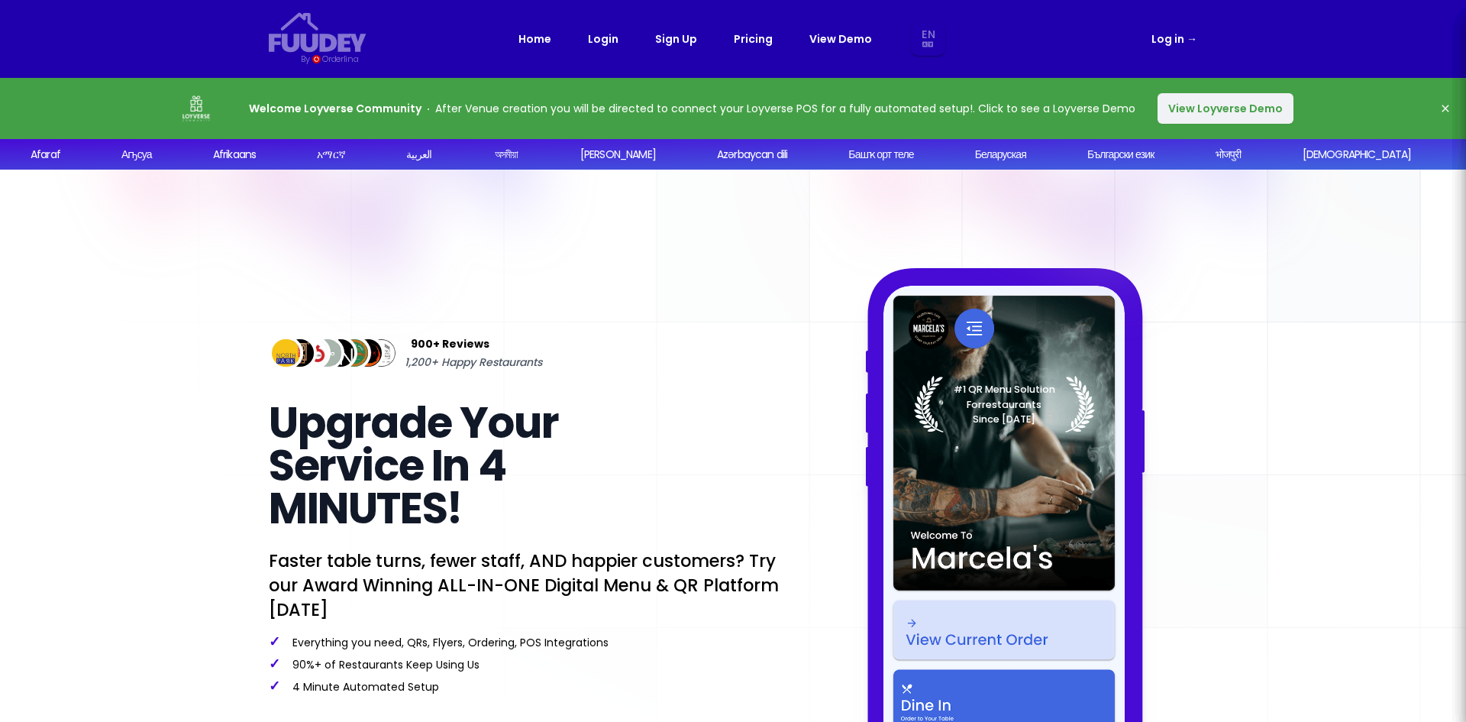 The height and width of the screenshot is (722, 1466). Describe the element at coordinates (535, 39) in the screenshot. I see `a: Home` at that location.